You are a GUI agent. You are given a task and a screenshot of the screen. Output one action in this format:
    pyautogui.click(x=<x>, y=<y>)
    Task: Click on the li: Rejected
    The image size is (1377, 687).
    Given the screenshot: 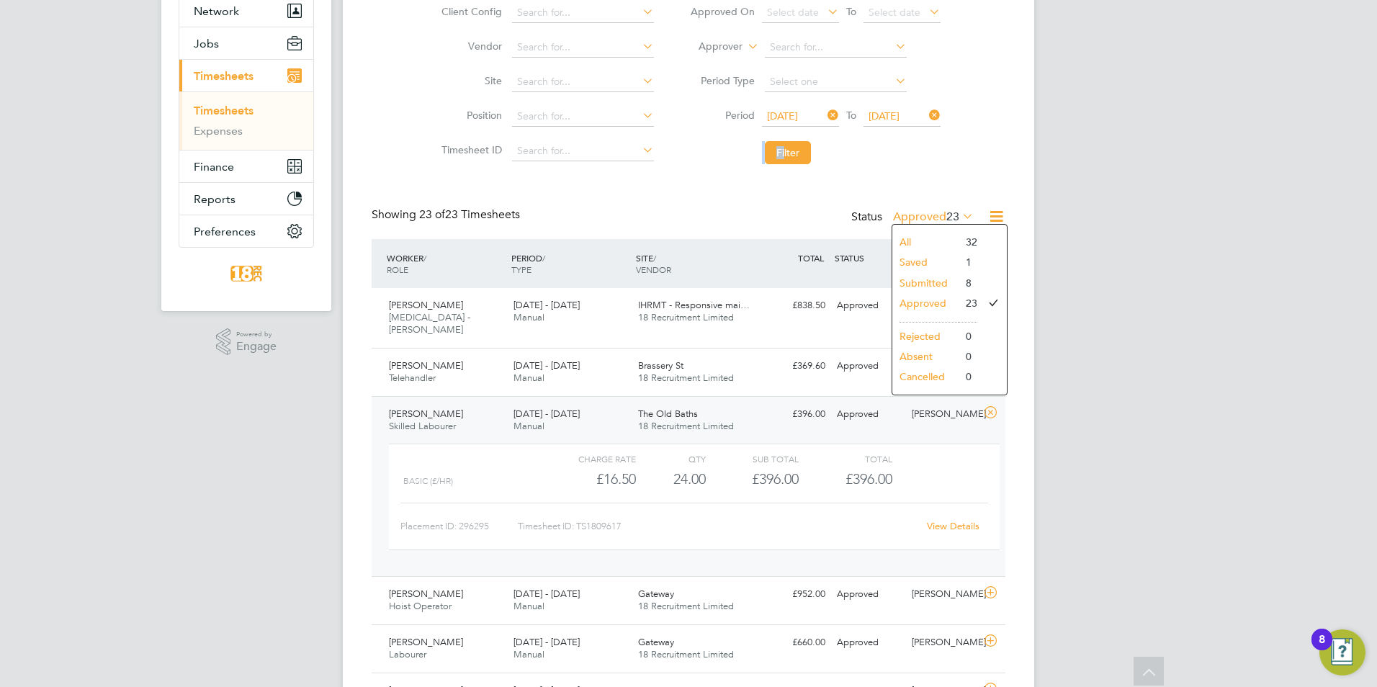 What is the action you would take?
    pyautogui.click(x=926, y=336)
    